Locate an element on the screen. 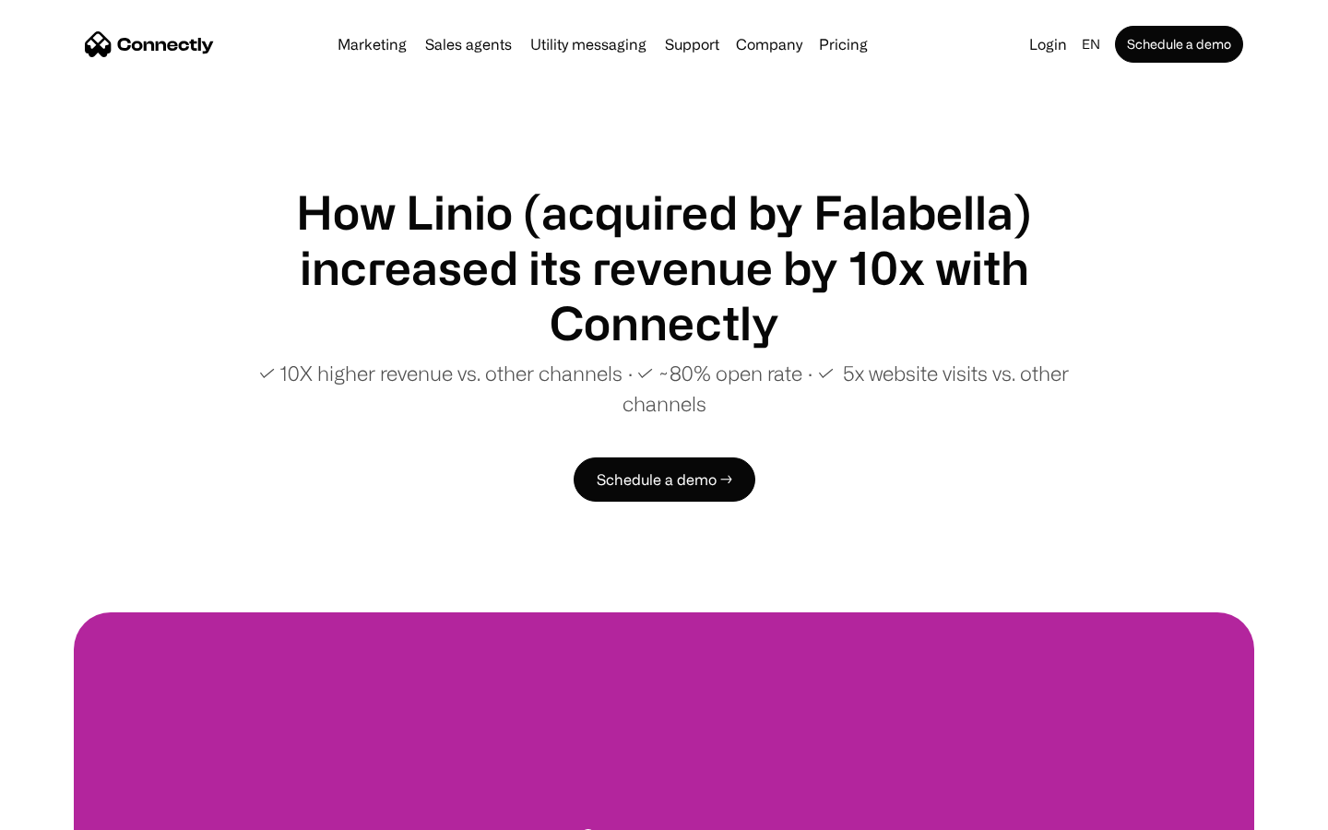 Image resolution: width=1328 pixels, height=830 pixels. a: Pricing is located at coordinates (843, 44).